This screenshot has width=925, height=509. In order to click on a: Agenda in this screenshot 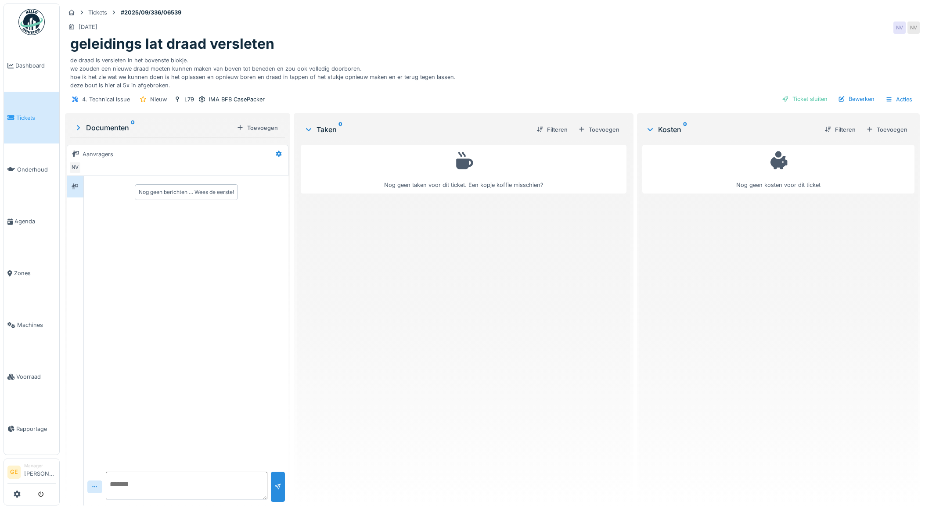, I will do `click(32, 221)`.